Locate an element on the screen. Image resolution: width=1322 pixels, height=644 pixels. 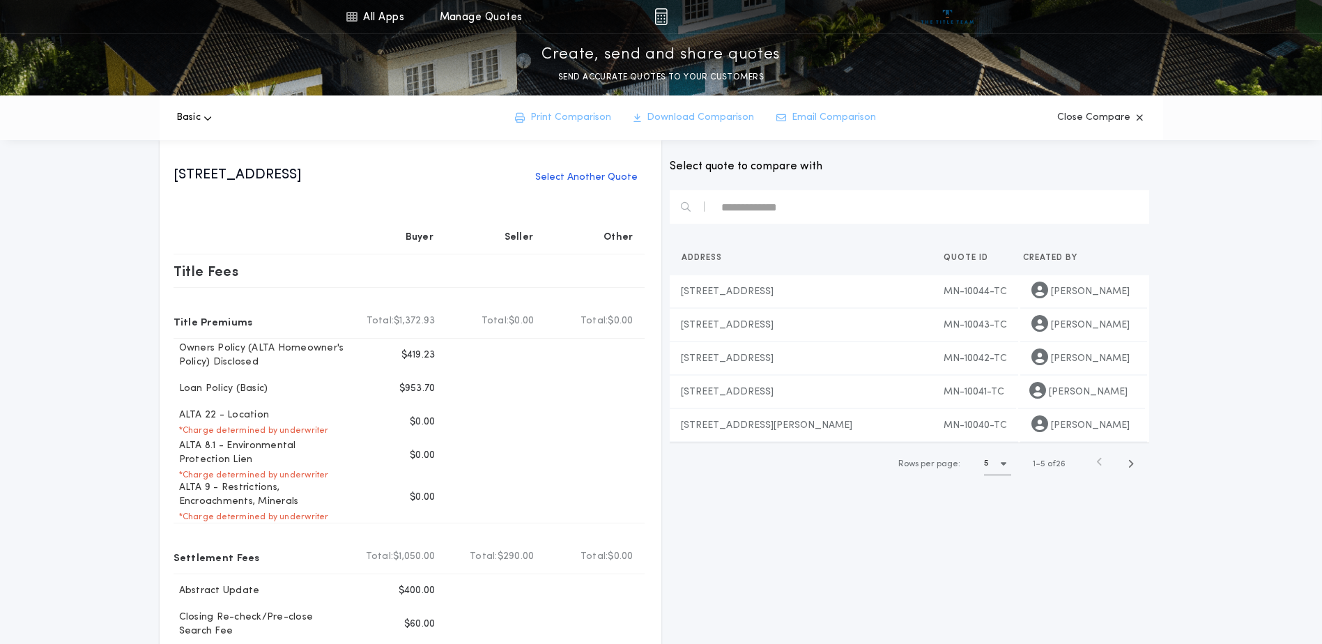
p: Select Another Quote is located at coordinates (586, 178).